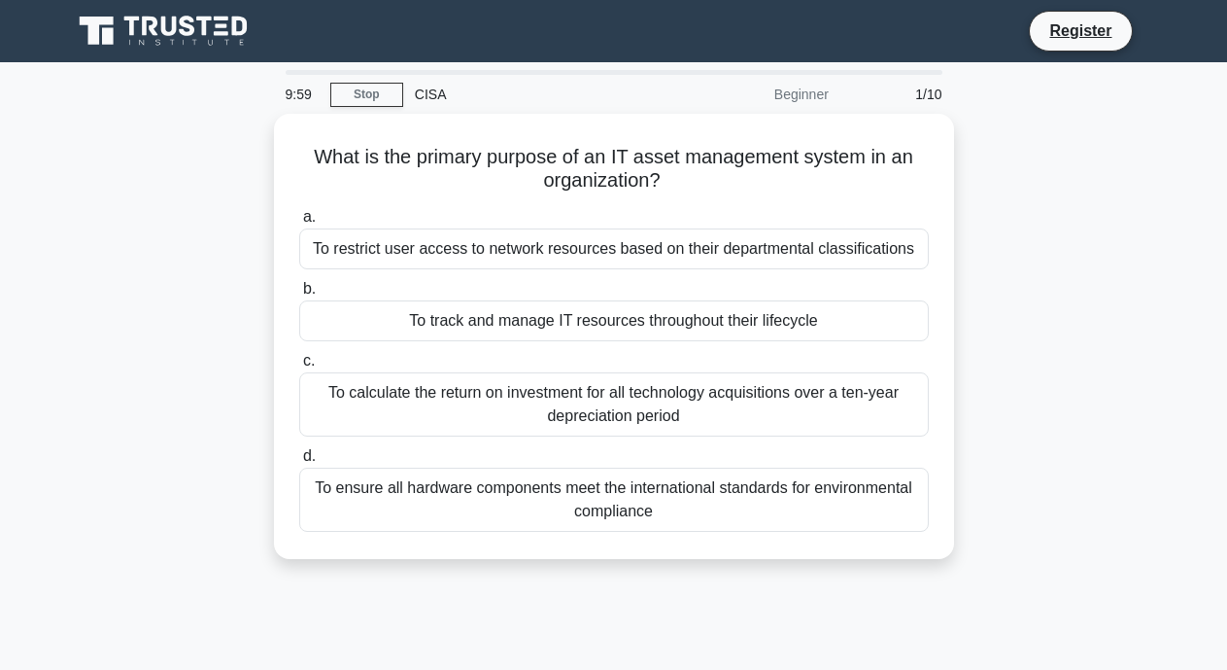  I want to click on div: Beginner, so click(755, 94).